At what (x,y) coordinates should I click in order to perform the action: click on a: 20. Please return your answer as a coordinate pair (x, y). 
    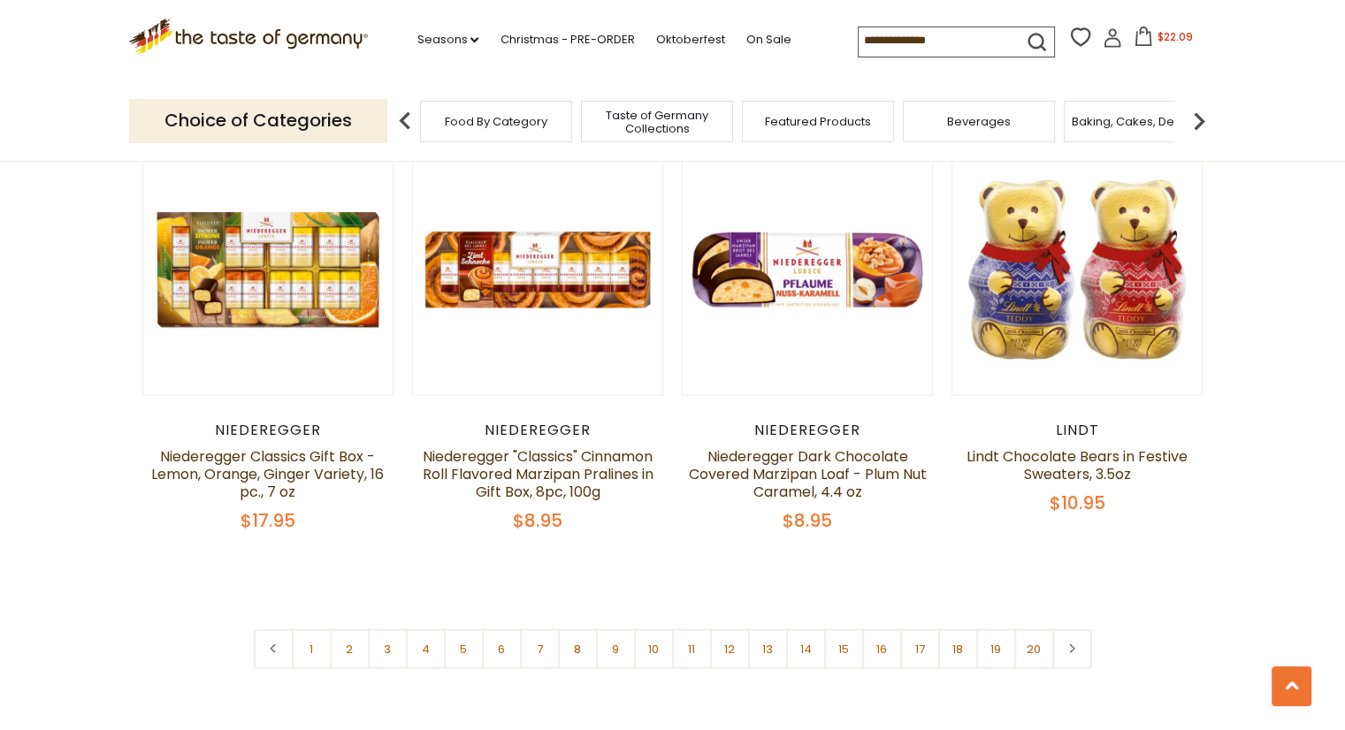
    Looking at the image, I should click on (1034, 649).